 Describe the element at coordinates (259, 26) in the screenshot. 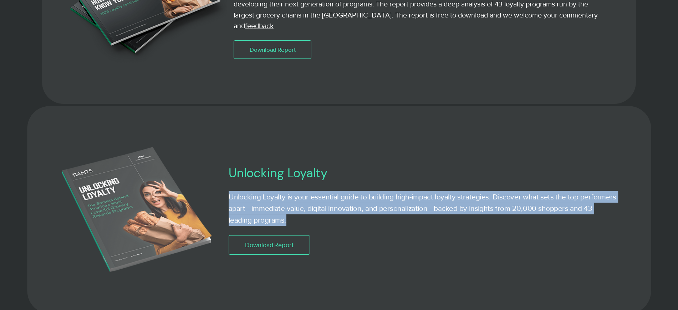

I see `a: feedback` at that location.